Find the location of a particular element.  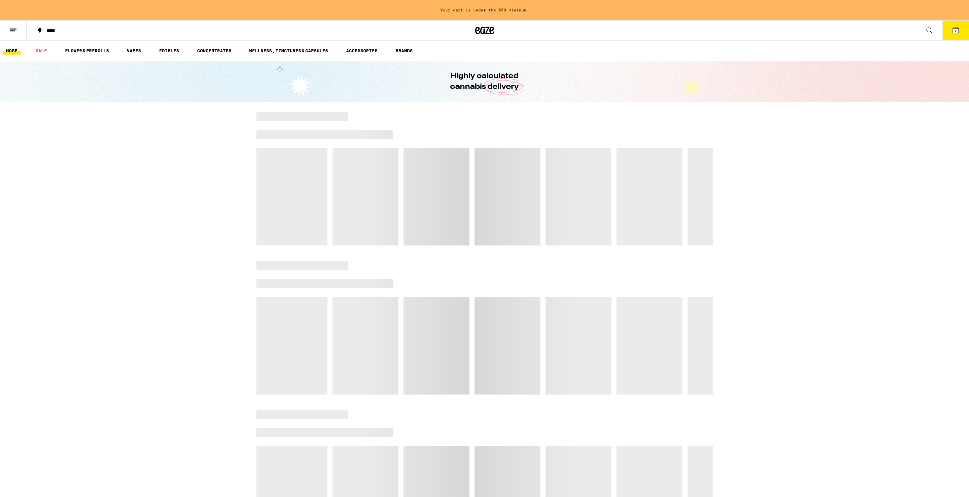

a: HOME is located at coordinates (12, 51).